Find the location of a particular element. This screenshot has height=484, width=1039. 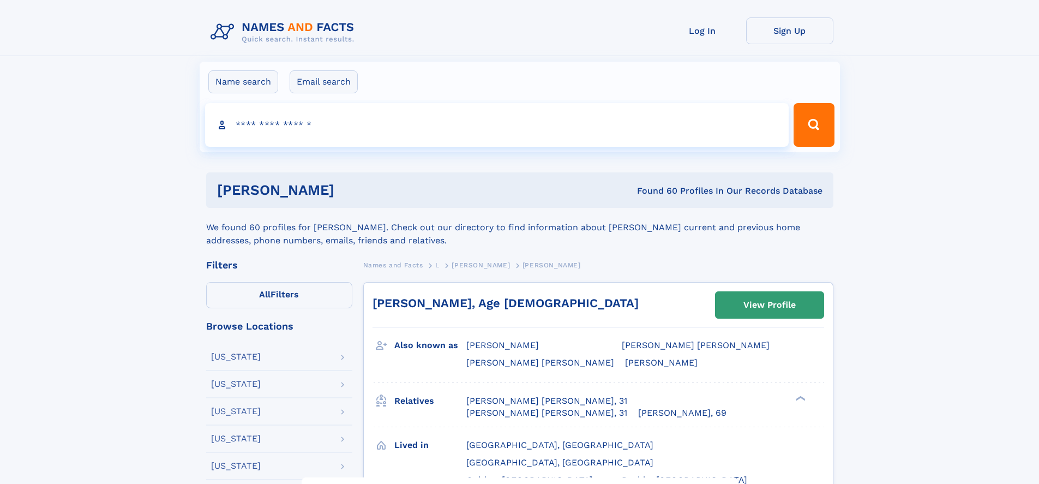

div: Filters is located at coordinates (279, 265).